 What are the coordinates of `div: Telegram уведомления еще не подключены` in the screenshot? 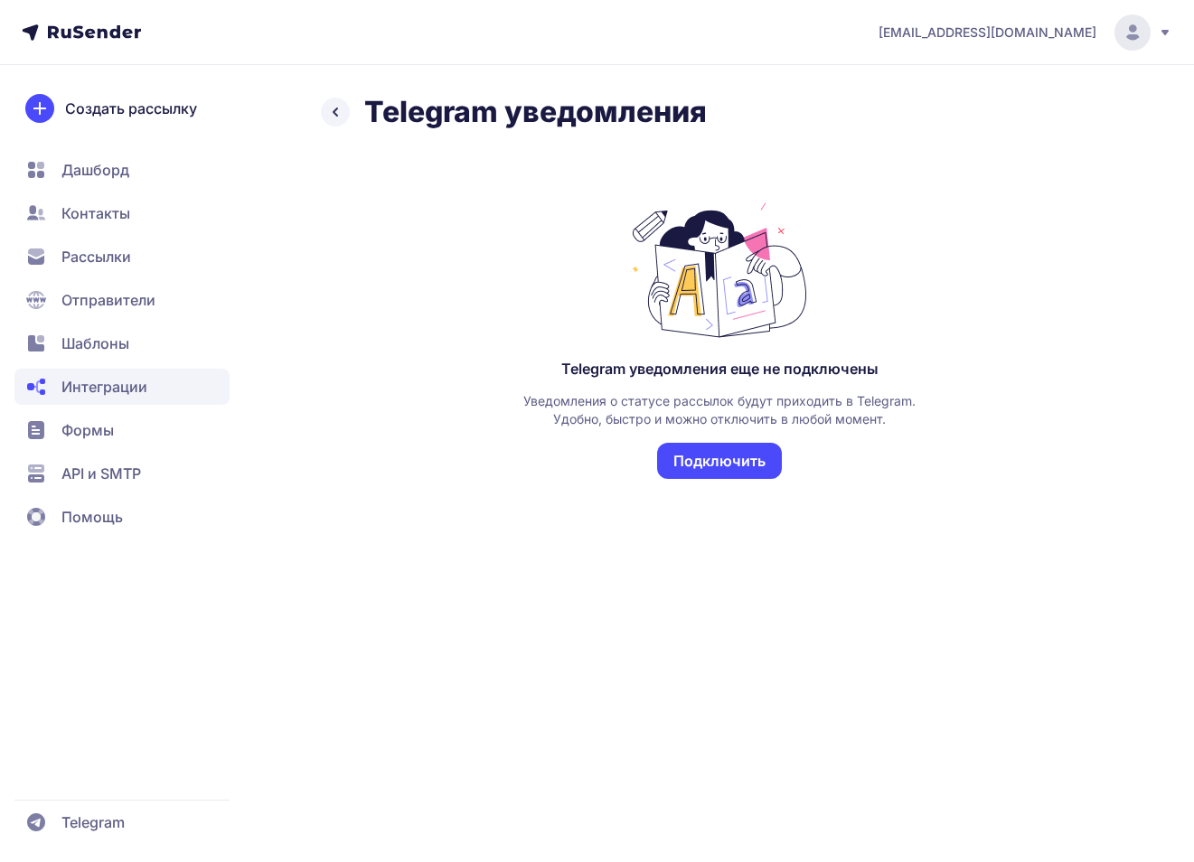 It's located at (720, 369).